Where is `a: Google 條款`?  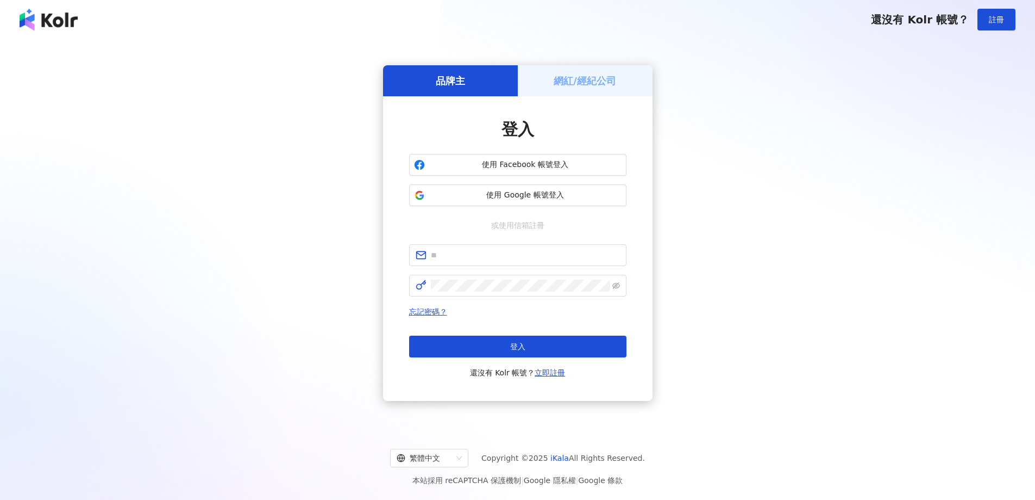
a: Google 條款 is located at coordinates (601, 480).